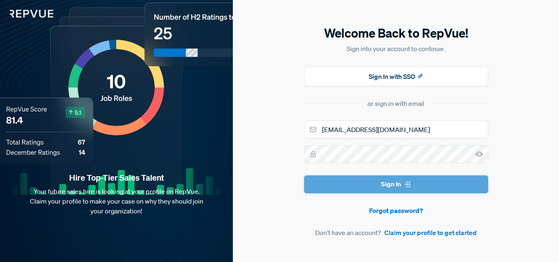 The height and width of the screenshot is (262, 559). What do you see at coordinates (396, 33) in the screenshot?
I see `h5: Welcome Back to RepVue!` at bounding box center [396, 33].